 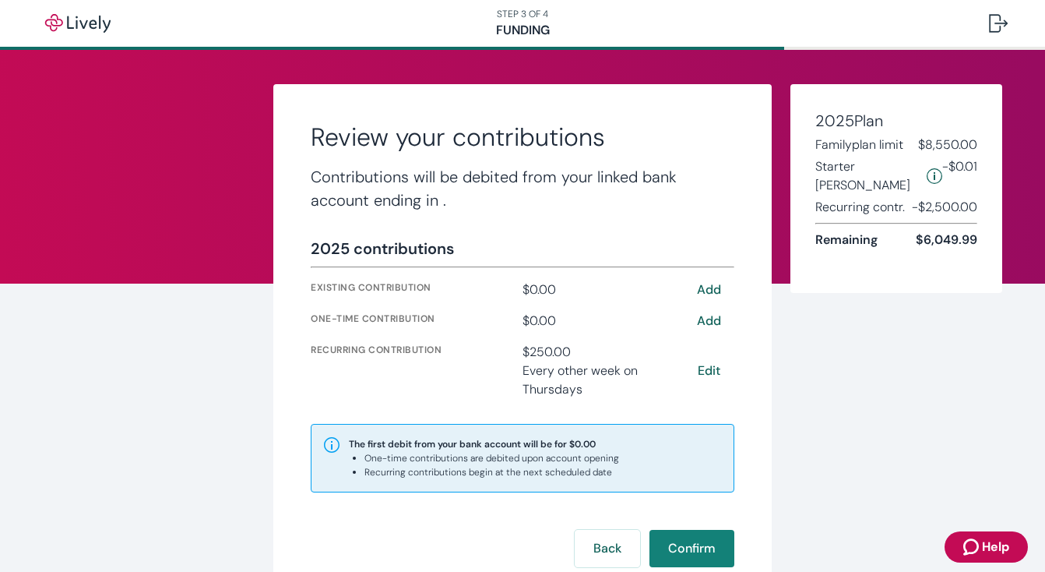 I want to click on strong: The first debit from your bank account will be for $0.00, so click(x=472, y=444).